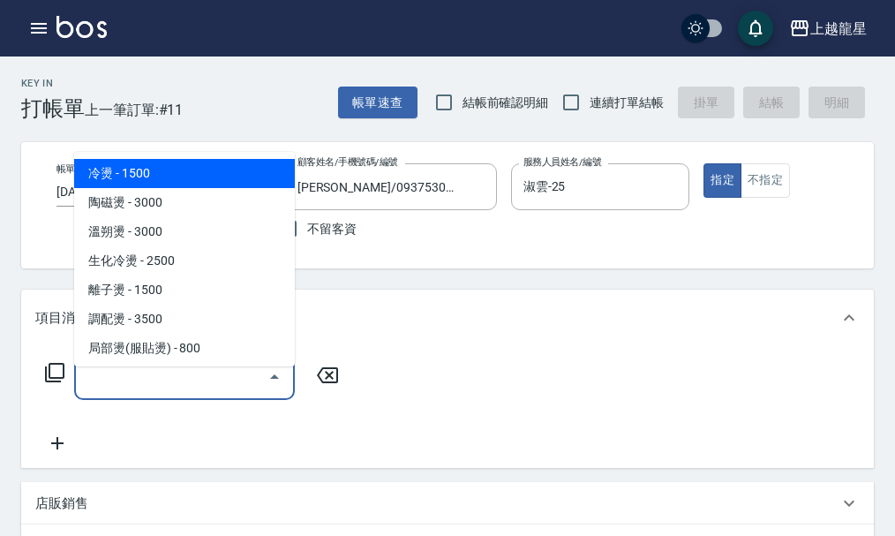  What do you see at coordinates (275, 377) in the screenshot?
I see `button: Close` at bounding box center [275, 377].